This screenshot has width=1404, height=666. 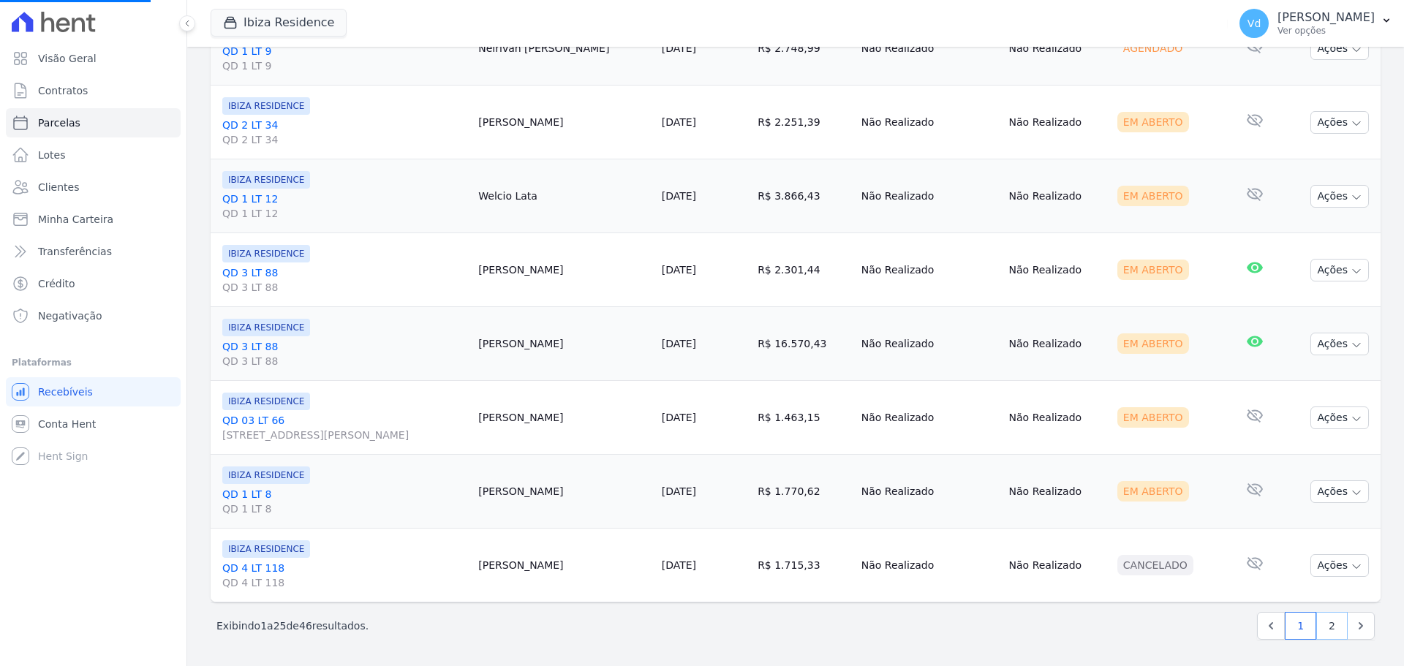 I want to click on span: 46, so click(x=306, y=626).